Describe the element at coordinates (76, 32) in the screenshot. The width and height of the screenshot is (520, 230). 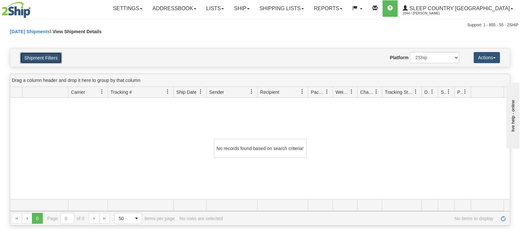
I see `span: \ View Shipment Details` at that location.